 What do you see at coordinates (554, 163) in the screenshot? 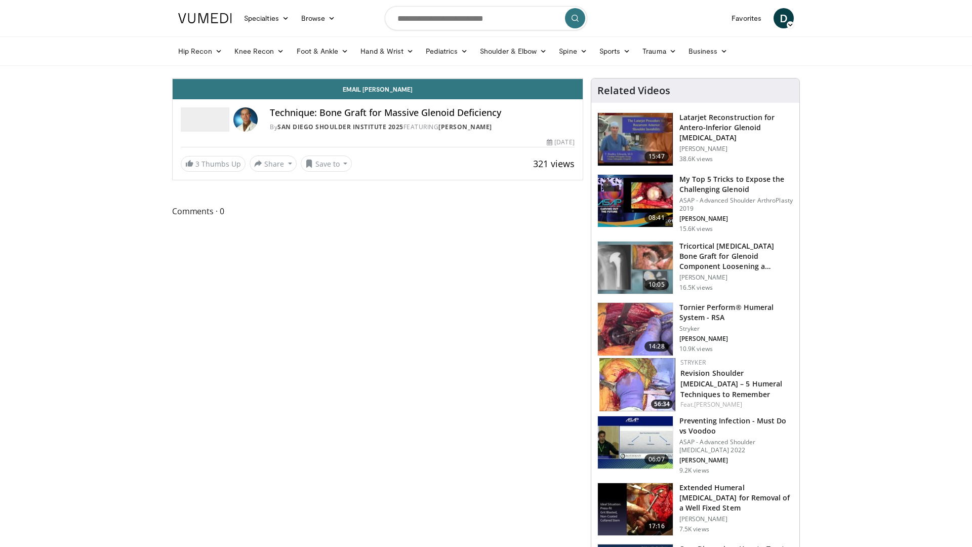
I see `span: 321 views` at bounding box center [554, 163].